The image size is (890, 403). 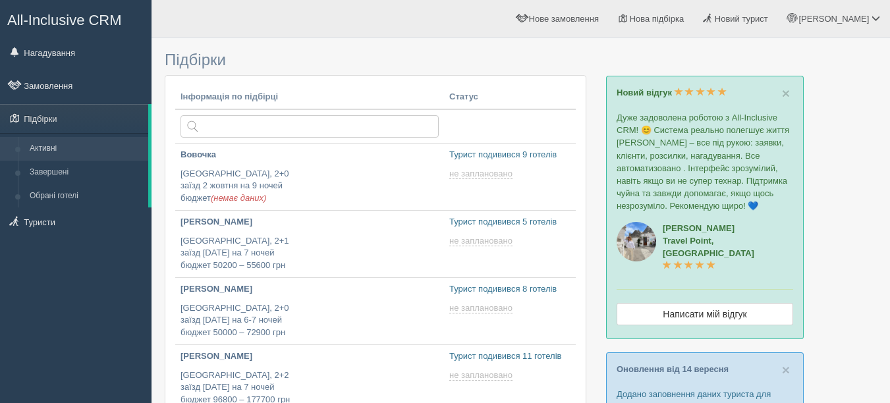 What do you see at coordinates (195, 59) in the screenshot?
I see `span: Підбірки` at bounding box center [195, 59].